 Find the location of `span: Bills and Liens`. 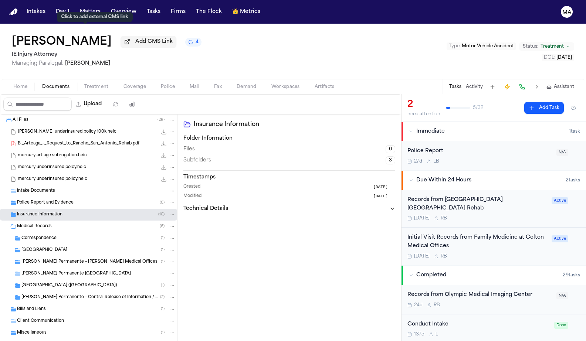

span: Bills and Liens is located at coordinates (31, 309).